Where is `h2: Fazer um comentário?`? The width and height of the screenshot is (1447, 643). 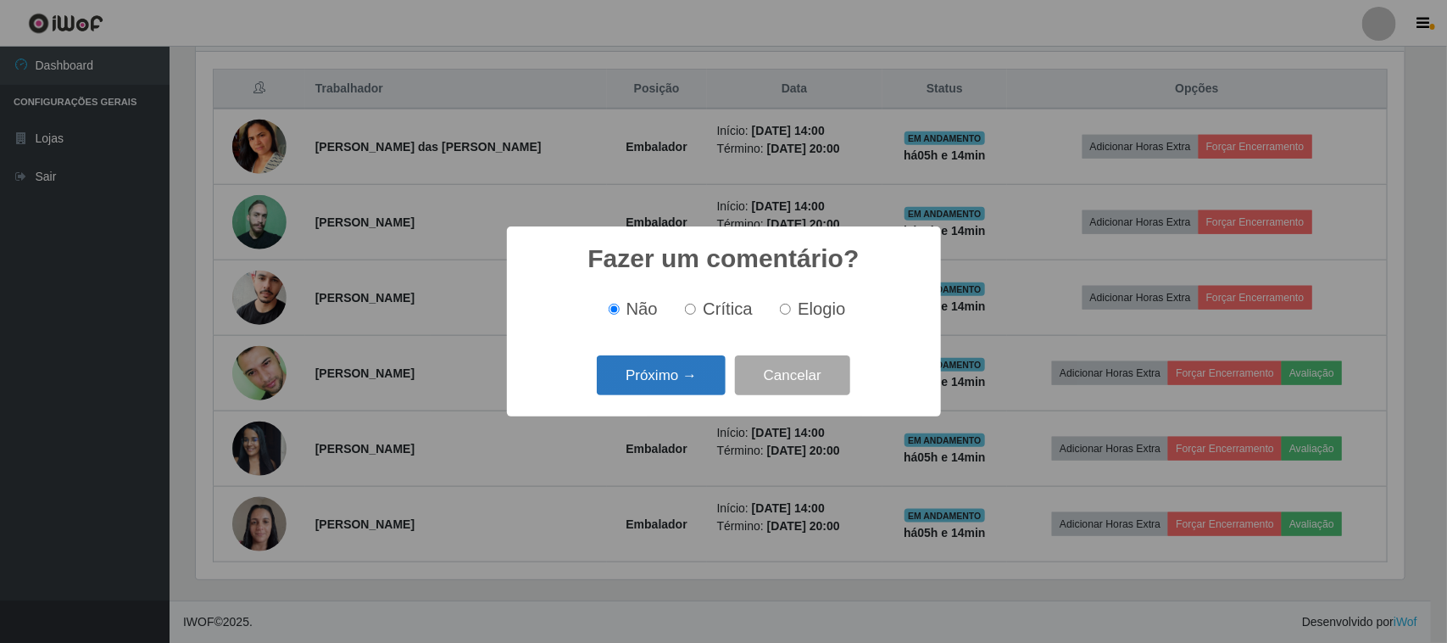 h2: Fazer um comentário? is located at coordinates (723, 259).